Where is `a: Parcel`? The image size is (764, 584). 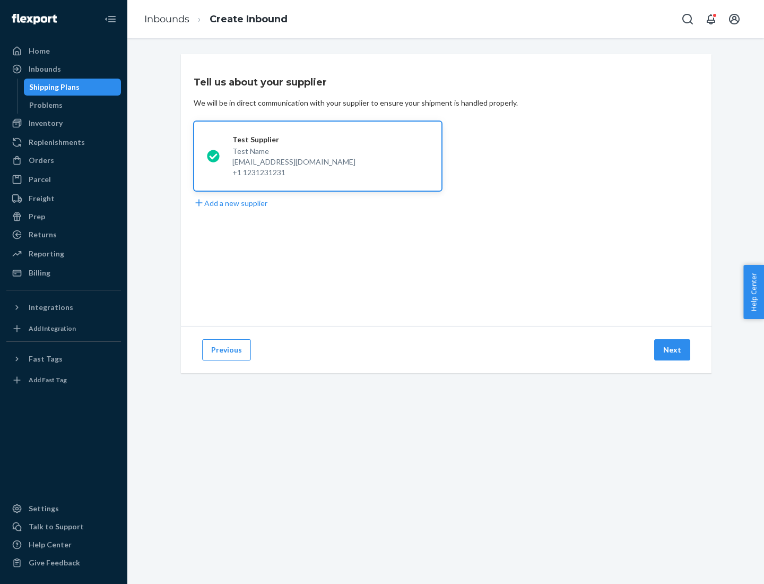 a: Parcel is located at coordinates (64, 179).